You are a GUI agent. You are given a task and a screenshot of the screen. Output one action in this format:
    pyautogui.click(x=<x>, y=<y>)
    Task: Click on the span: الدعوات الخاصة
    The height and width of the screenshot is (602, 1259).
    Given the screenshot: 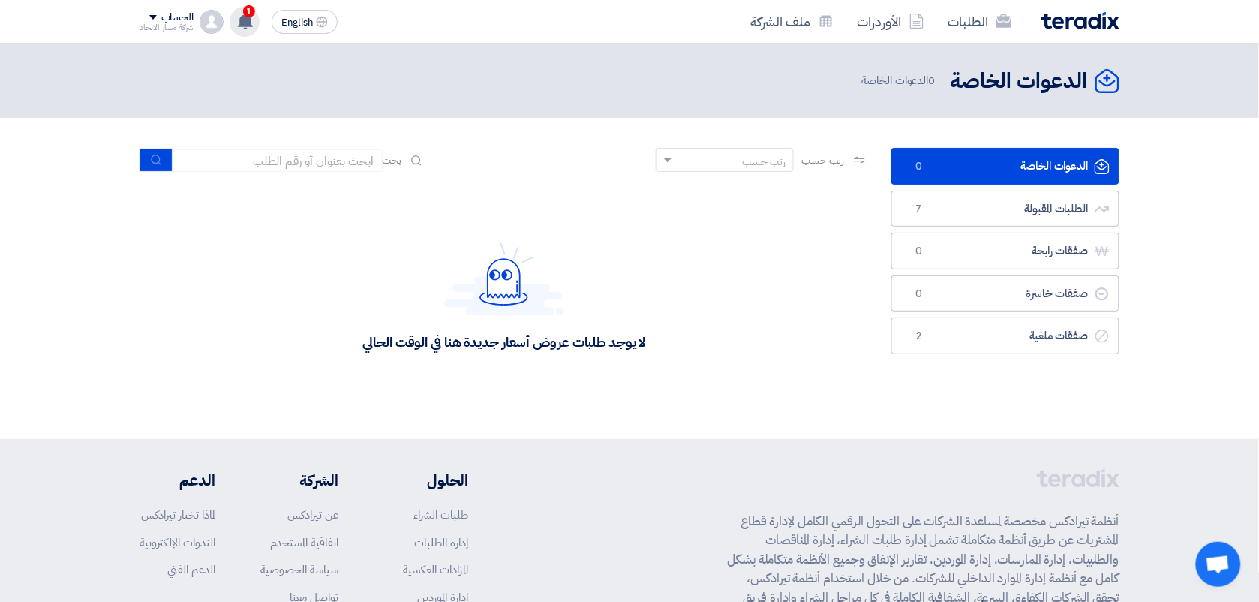 What is the action you would take?
    pyautogui.click(x=900, y=80)
    